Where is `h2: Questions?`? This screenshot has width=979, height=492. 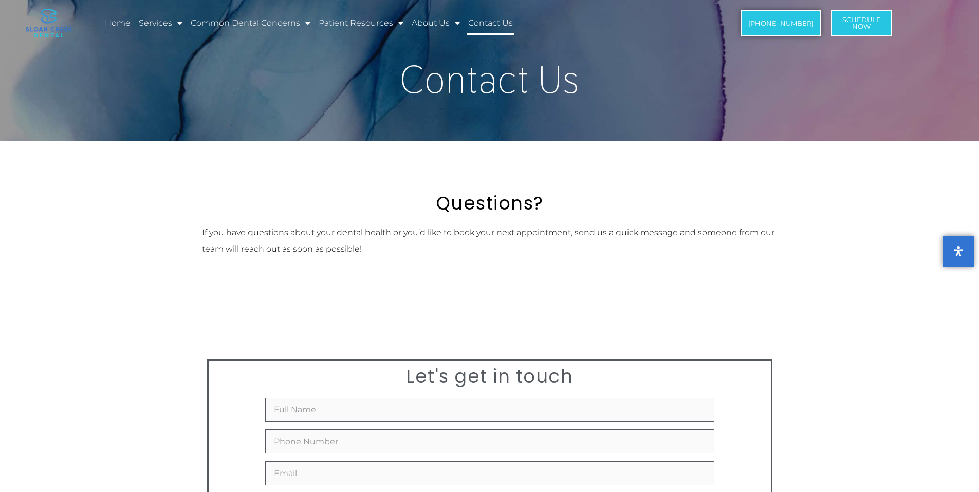 h2: Questions? is located at coordinates (490, 203).